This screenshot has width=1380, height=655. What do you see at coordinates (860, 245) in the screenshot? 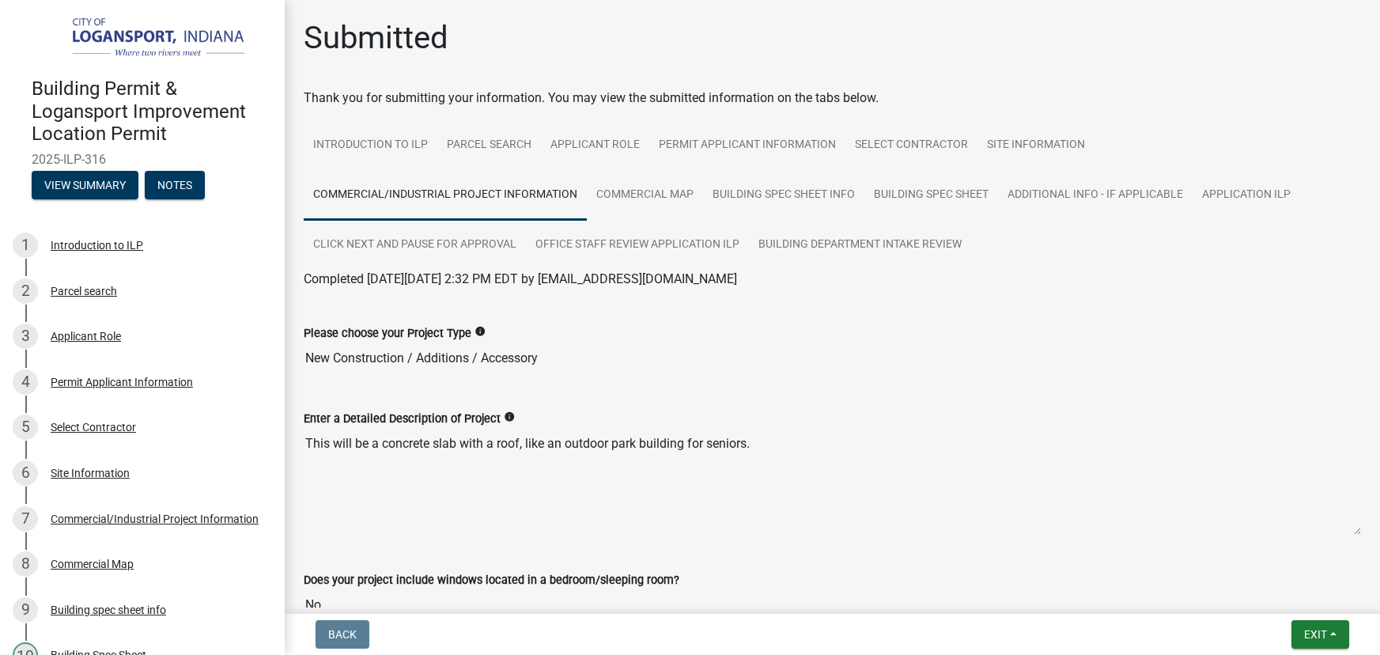
I see `a: Building Department Intake Review` at bounding box center [860, 245].